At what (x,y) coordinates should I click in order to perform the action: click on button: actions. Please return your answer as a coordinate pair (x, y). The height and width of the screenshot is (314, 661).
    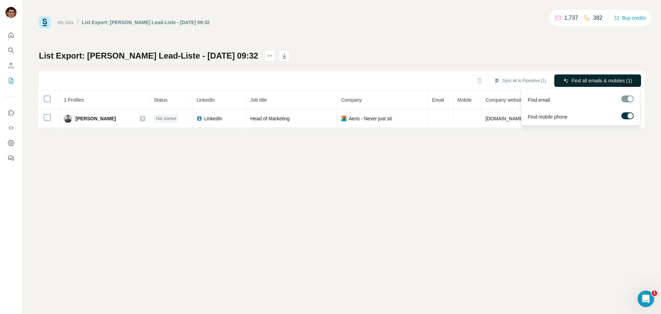
    Looking at the image, I should click on (270, 56).